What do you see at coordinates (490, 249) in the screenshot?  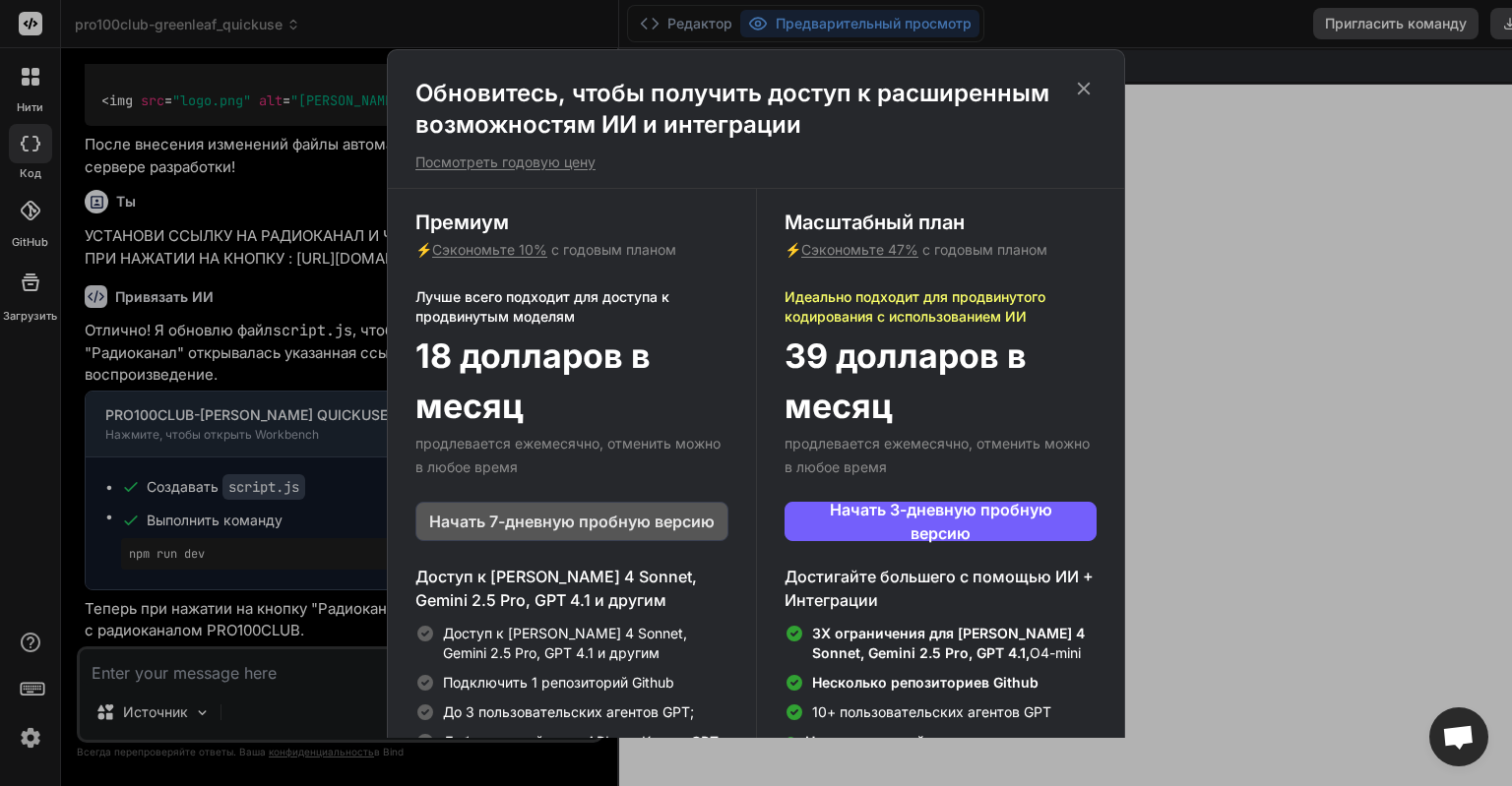 I see `span: Сэкономьте 10%` at bounding box center [490, 249].